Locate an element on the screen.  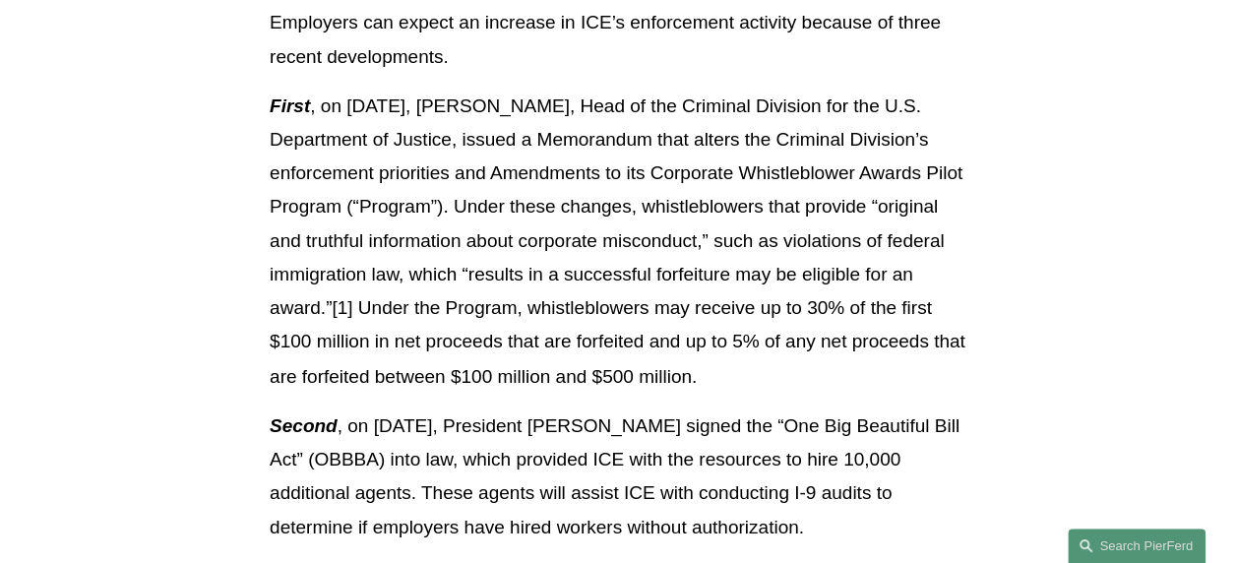
a: Search this site is located at coordinates (1137, 545).